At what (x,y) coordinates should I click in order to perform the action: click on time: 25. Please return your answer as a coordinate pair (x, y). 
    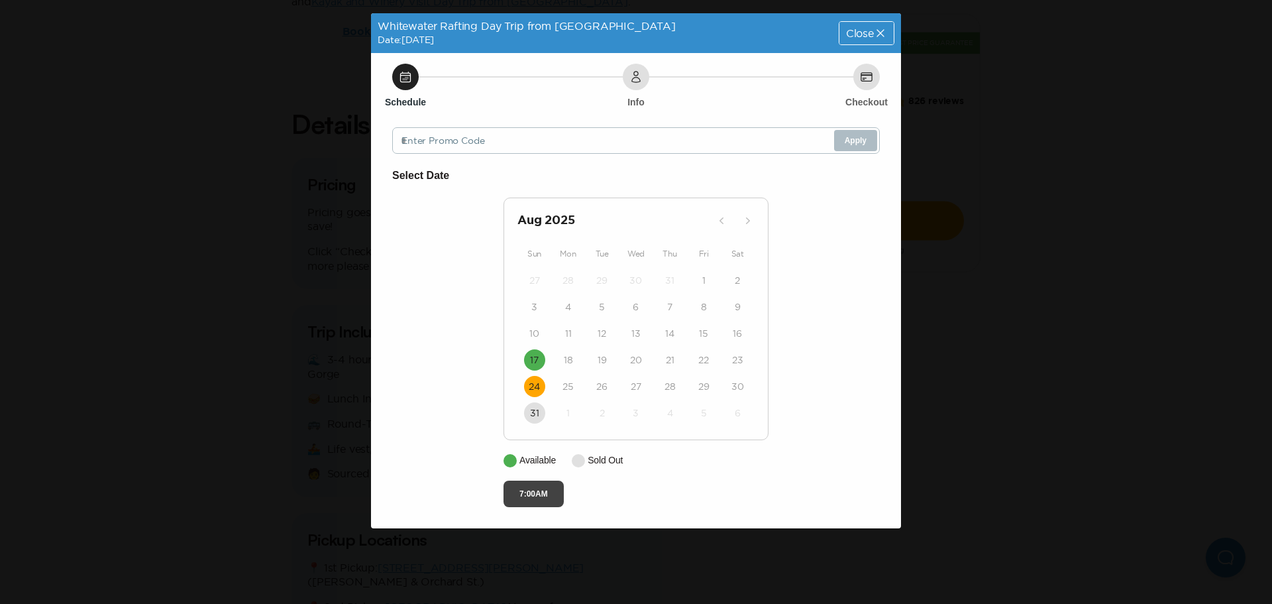
    Looking at the image, I should click on (568, 386).